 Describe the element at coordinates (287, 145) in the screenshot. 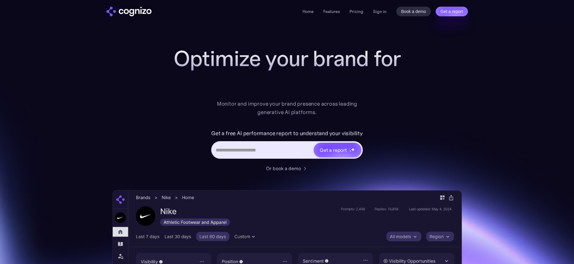

I see `form: Hero URL Input Form` at that location.